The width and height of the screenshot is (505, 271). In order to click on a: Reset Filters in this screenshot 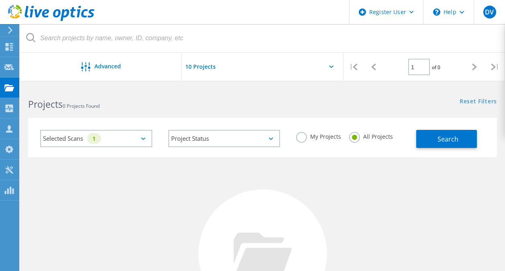, I will do `click(478, 102)`.